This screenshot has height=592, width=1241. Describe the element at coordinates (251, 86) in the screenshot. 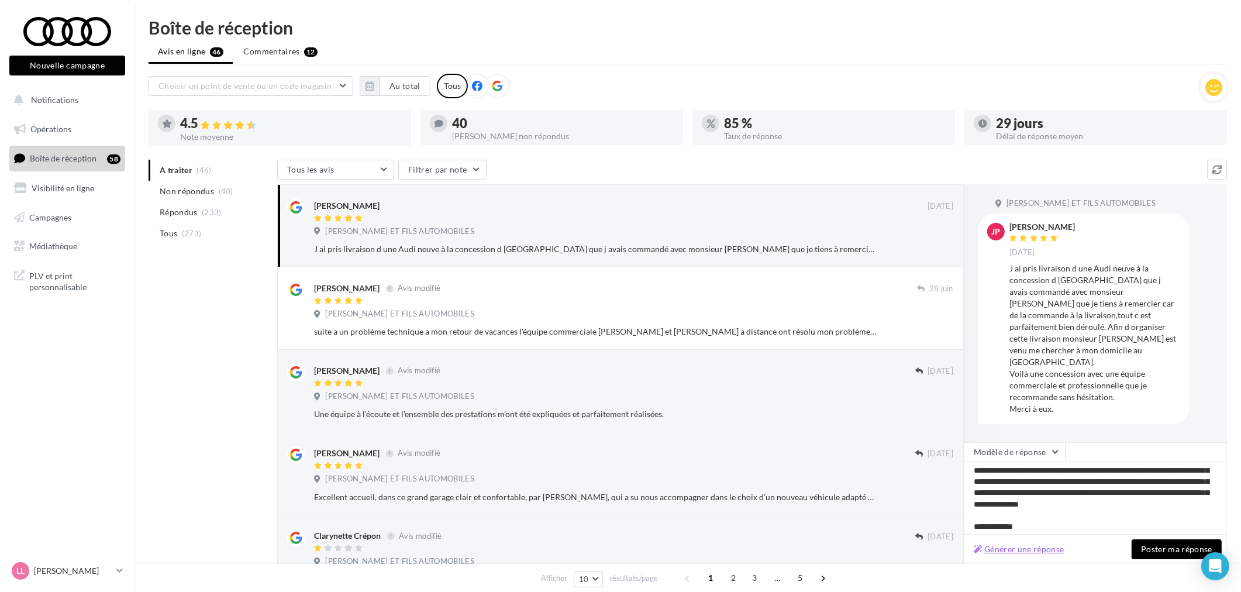

I see `button: Choisir un point de vente ou un code magasin` at that location.